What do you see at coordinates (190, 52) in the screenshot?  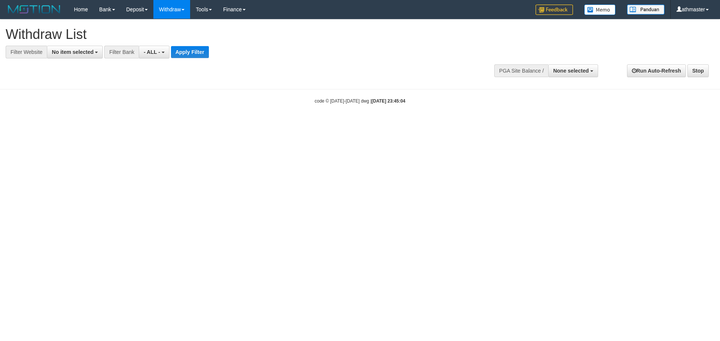 I see `button: Apply Filter` at bounding box center [190, 52].